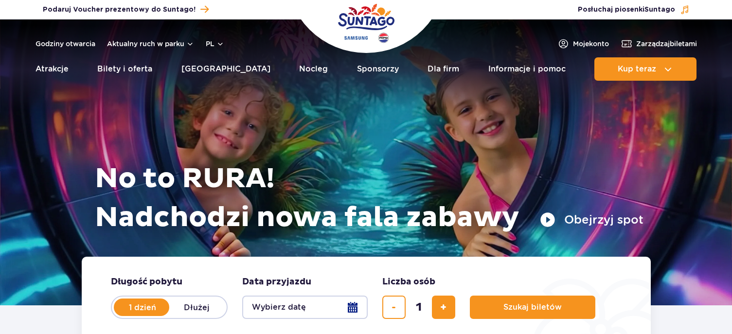 Image resolution: width=732 pixels, height=334 pixels. I want to click on span: Liczba osób, so click(409, 282).